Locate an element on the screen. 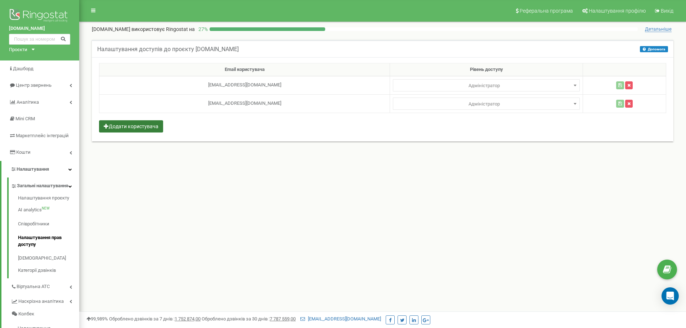 The image size is (686, 328). span: Налаштування профілю is located at coordinates (618, 11).